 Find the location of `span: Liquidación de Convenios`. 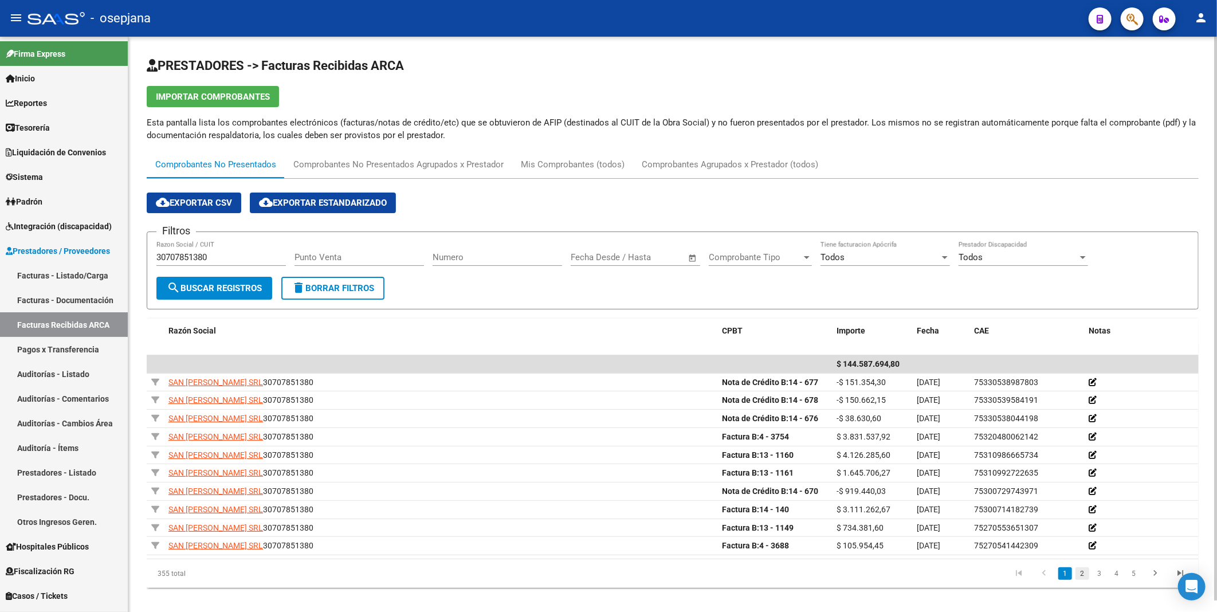

span: Liquidación de Convenios is located at coordinates (56, 152).